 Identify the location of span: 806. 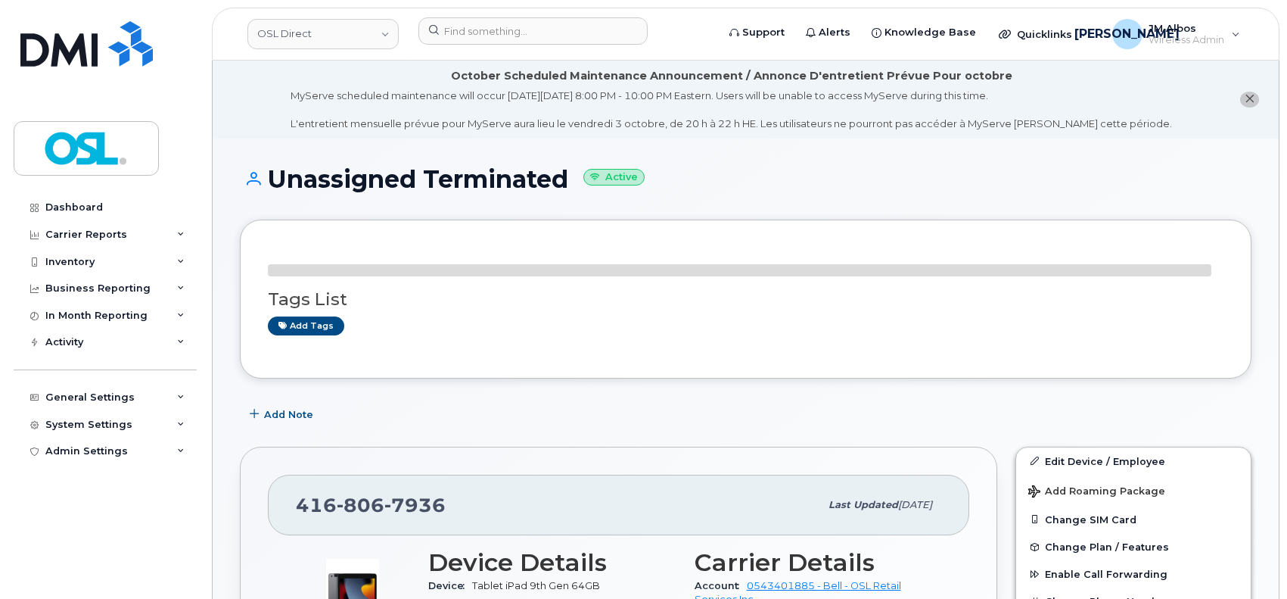
(360, 505).